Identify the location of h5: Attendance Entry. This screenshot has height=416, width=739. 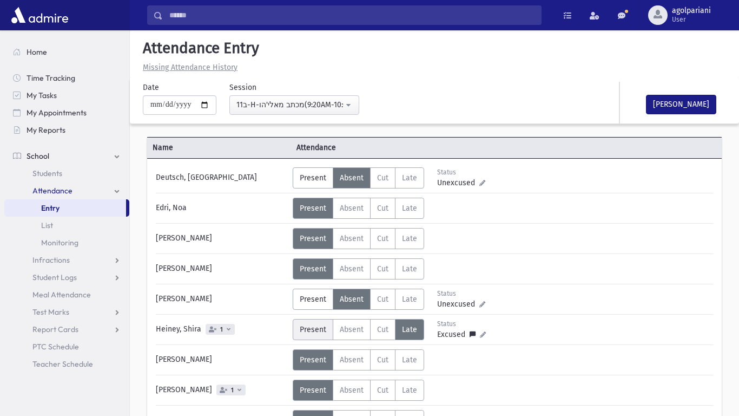
(435, 48).